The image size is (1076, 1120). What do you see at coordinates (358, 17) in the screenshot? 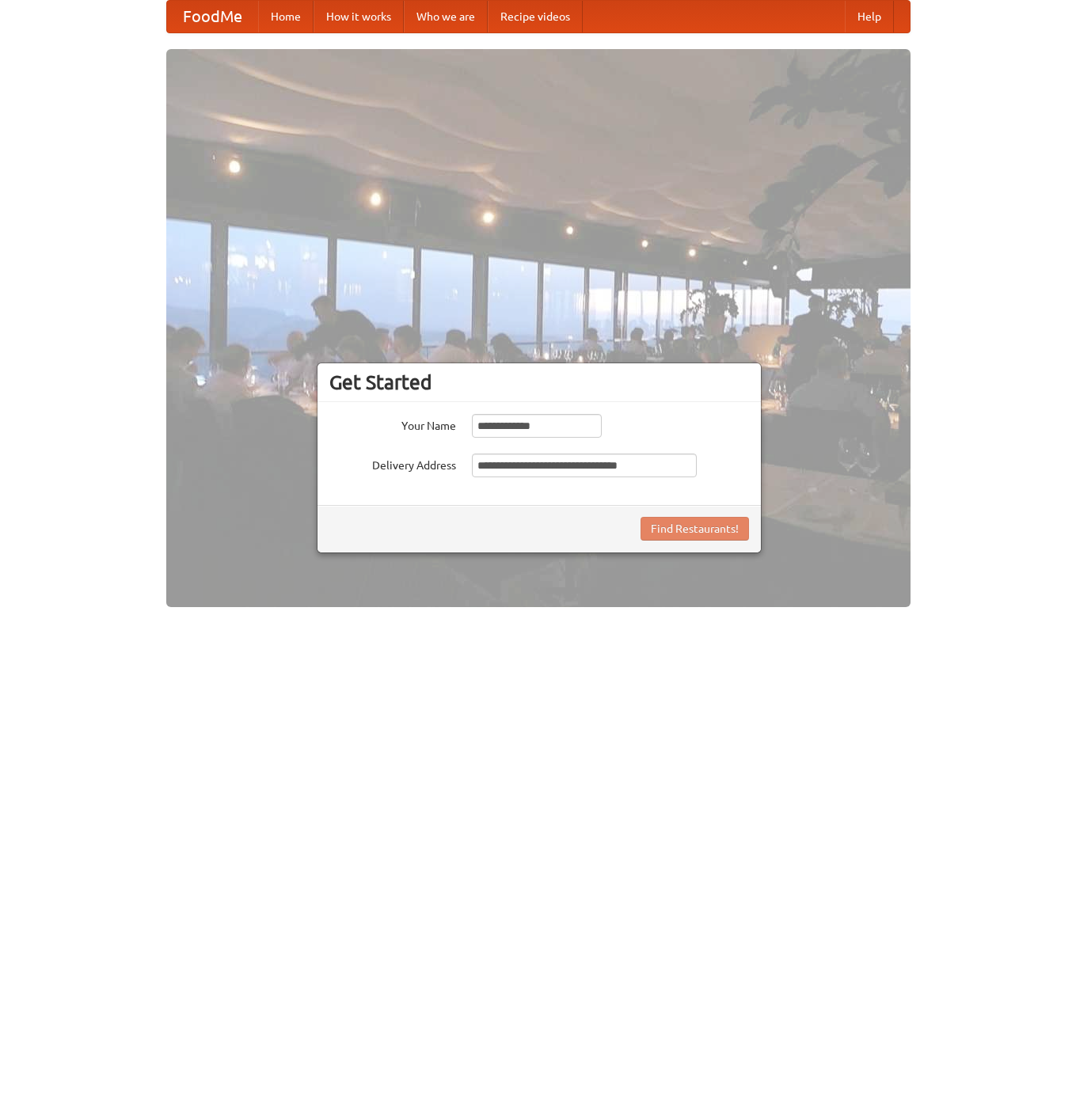
I see `a: How it works` at bounding box center [358, 17].